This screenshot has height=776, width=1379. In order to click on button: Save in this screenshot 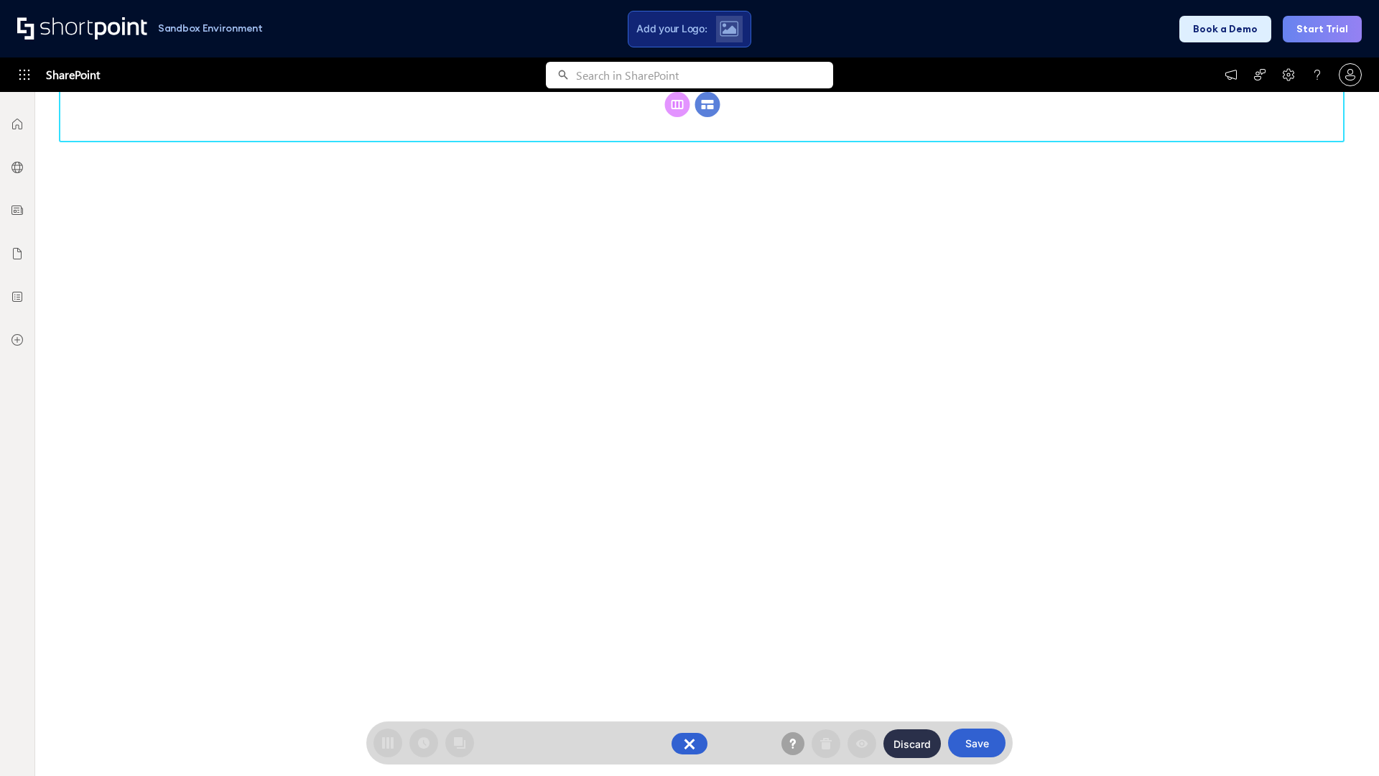, I will do `click(977, 743)`.